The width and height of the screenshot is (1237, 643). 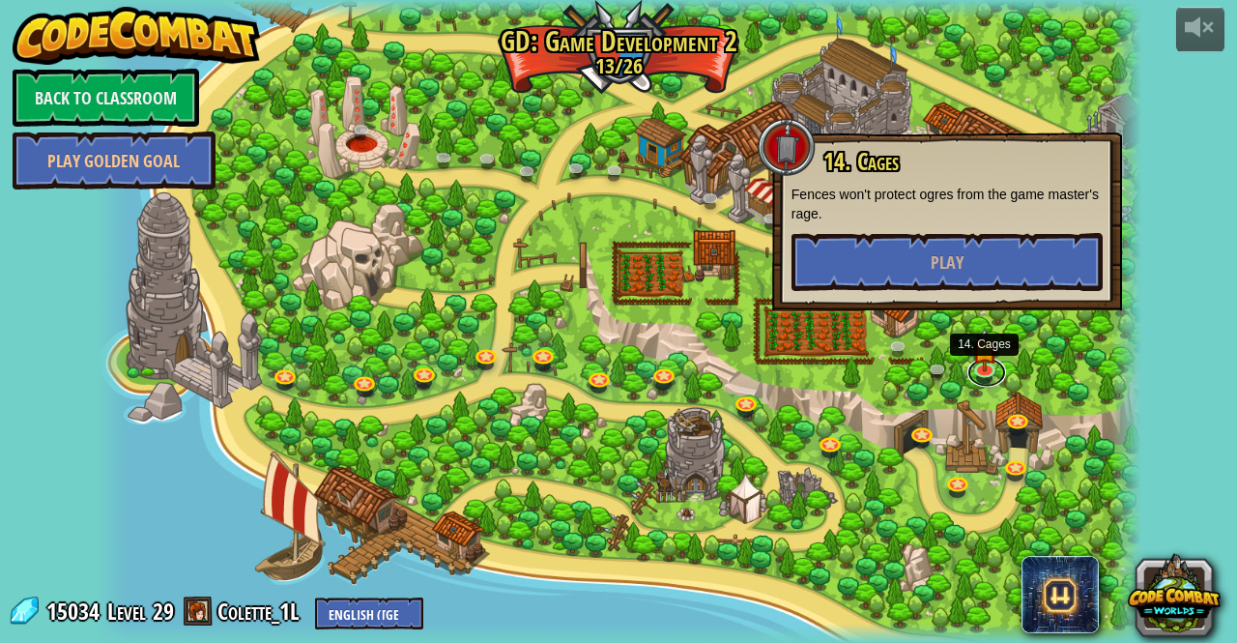 I want to click on a: Colette_1L, so click(x=261, y=611).